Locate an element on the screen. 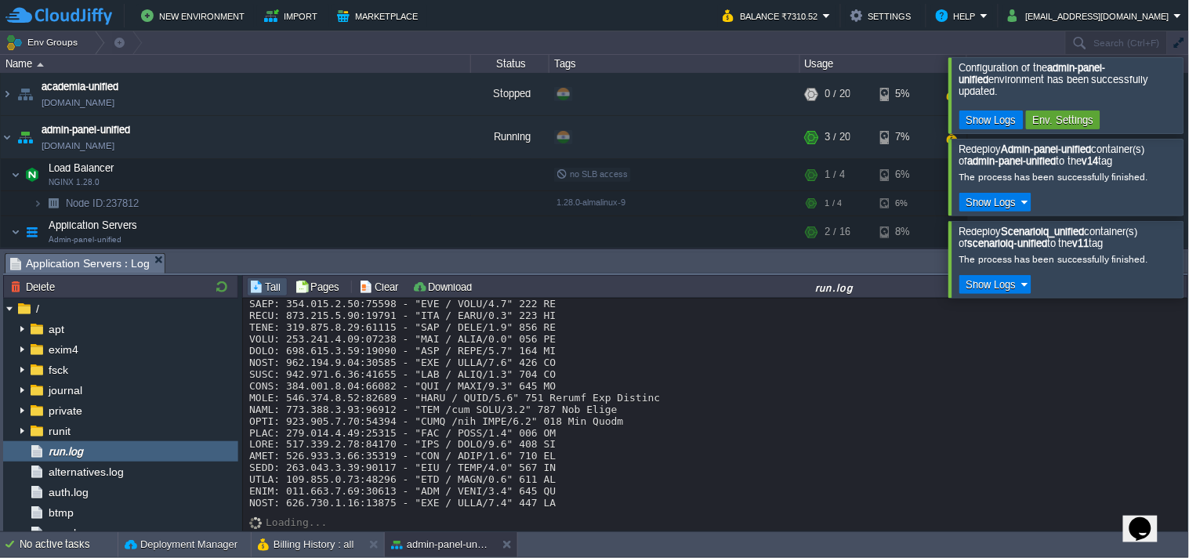  button: Clear is located at coordinates (381, 287).